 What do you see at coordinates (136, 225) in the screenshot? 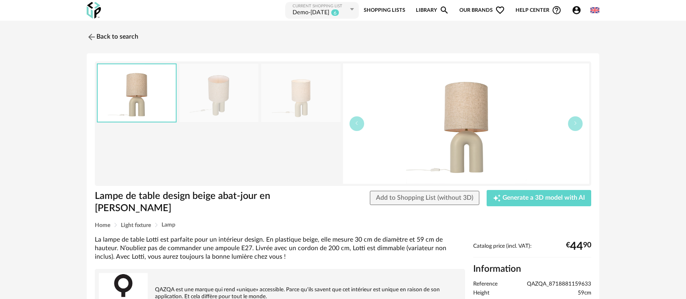
I see `span: Light fixture` at bounding box center [136, 225].